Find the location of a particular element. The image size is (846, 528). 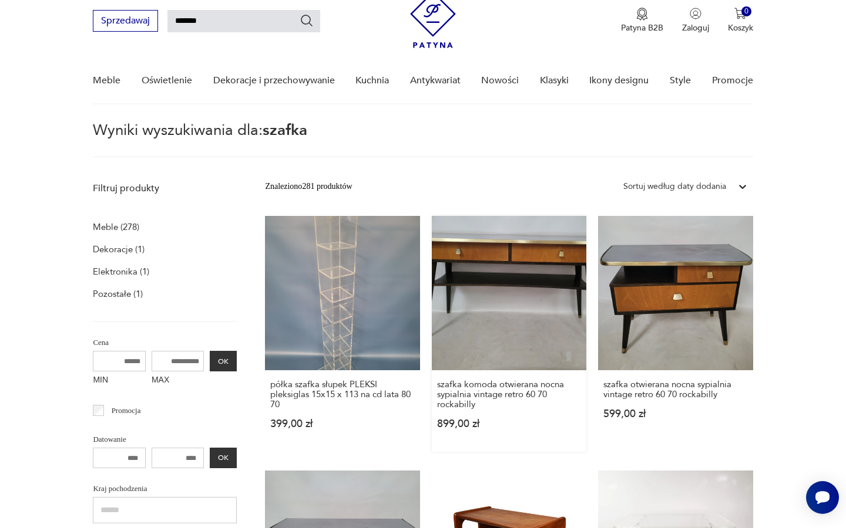

a: Ikona medaluPatyna B2B is located at coordinates (642, 21).